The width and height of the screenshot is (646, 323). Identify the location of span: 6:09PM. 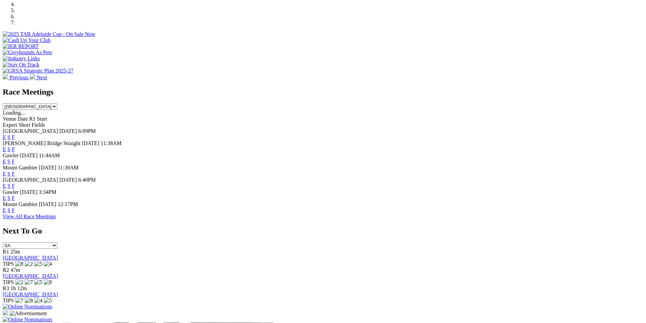
(87, 131).